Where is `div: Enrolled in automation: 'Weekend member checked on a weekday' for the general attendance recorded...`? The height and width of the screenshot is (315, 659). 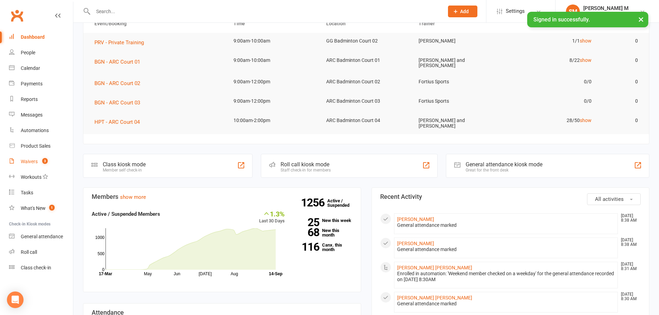 div: Enrolled in automation: 'Weekend member checked on a weekday' for the general attendance recorded... is located at coordinates (506, 277).